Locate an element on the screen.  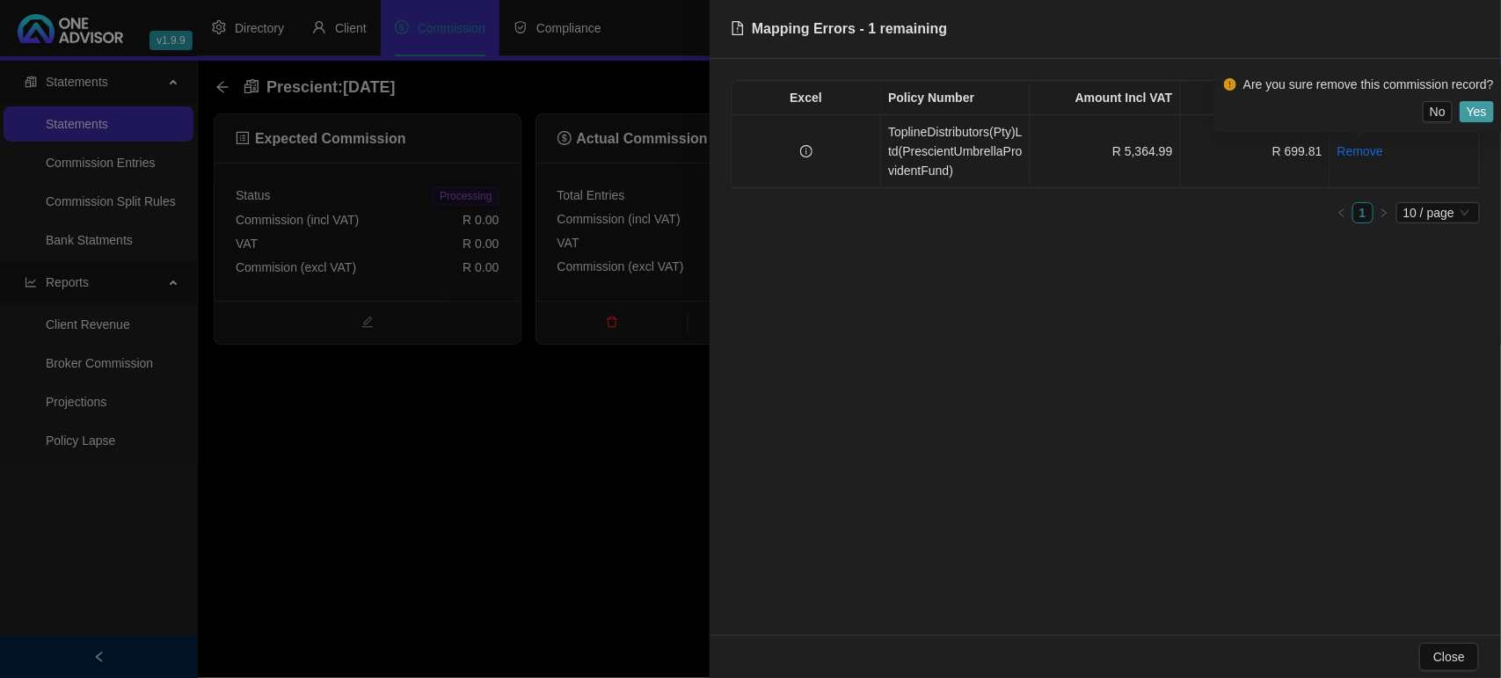
div: Are you sure remove this commission record? is located at coordinates (1368, 84).